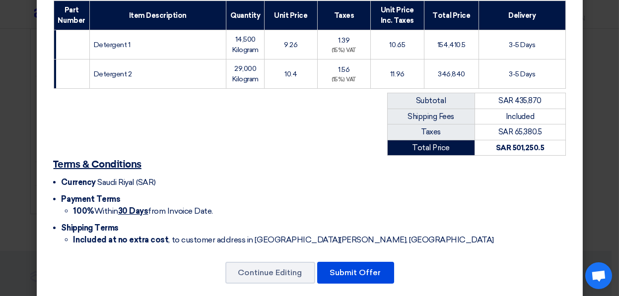  What do you see at coordinates (113, 74) in the screenshot?
I see `span: Detergent 2` at bounding box center [113, 74].